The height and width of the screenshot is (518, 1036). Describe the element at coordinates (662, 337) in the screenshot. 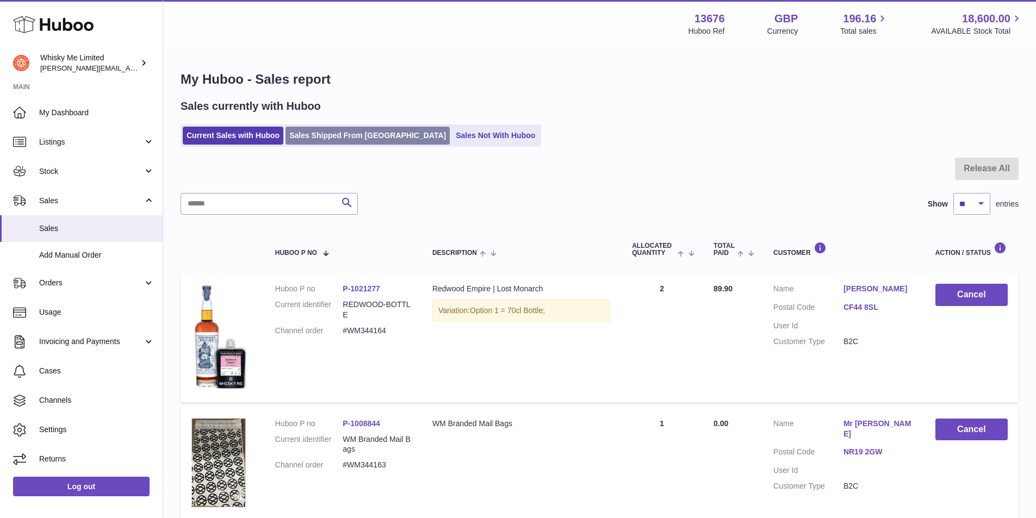

I see `td: 2` at that location.